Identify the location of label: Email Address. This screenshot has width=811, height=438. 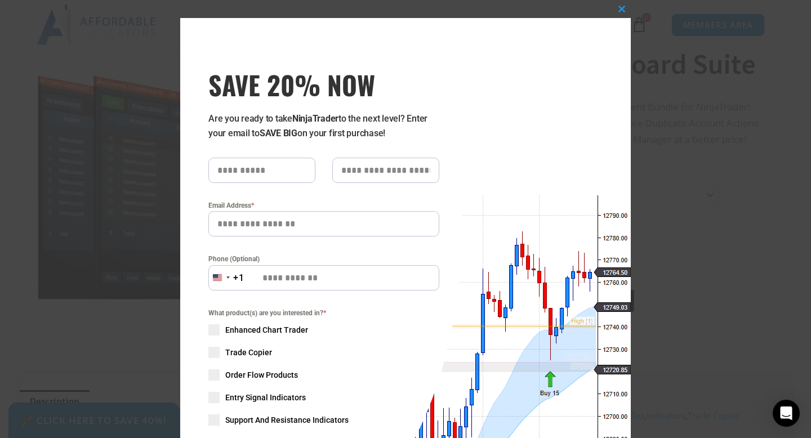
(324, 206).